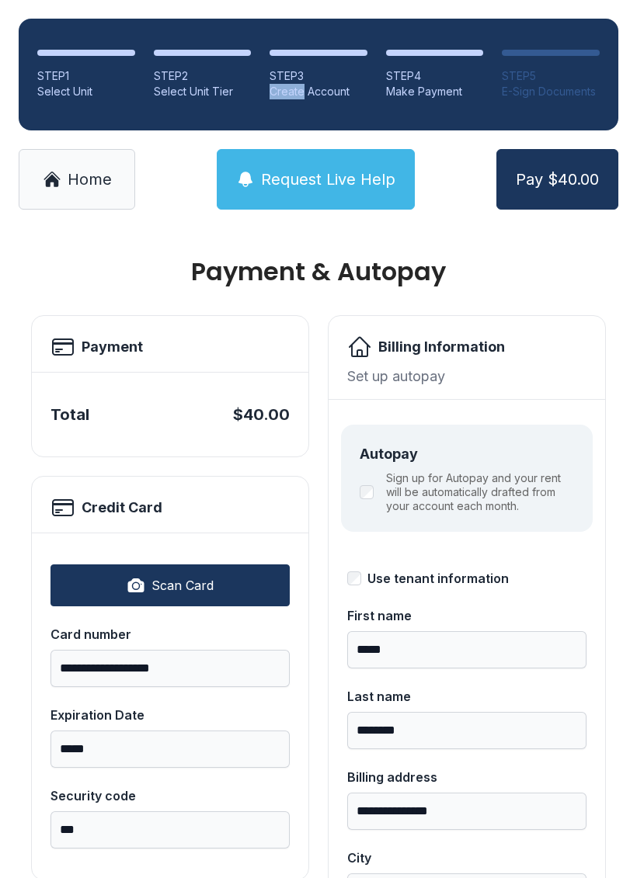  What do you see at coordinates (467, 616) in the screenshot?
I see `div: First name` at bounding box center [467, 616].